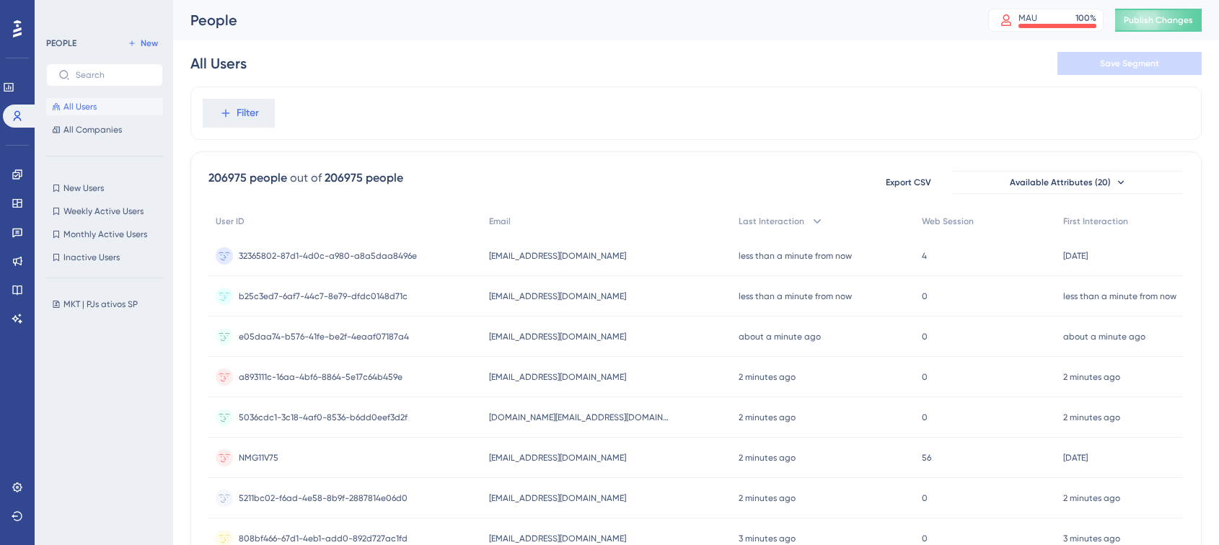 The image size is (1219, 545). What do you see at coordinates (218, 63) in the screenshot?
I see `div: All Users` at bounding box center [218, 63].